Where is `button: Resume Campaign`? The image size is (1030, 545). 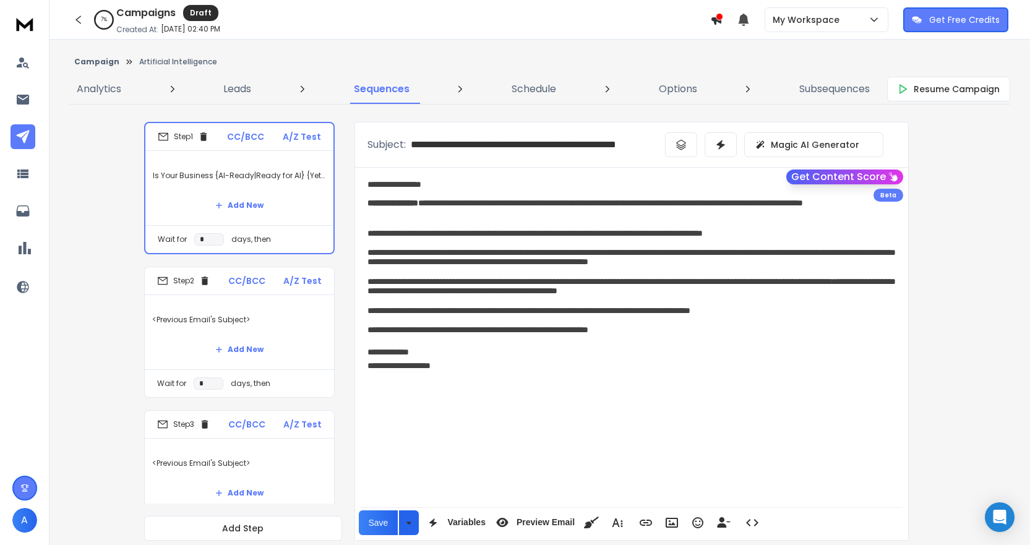
button: Resume Campaign is located at coordinates (948, 89).